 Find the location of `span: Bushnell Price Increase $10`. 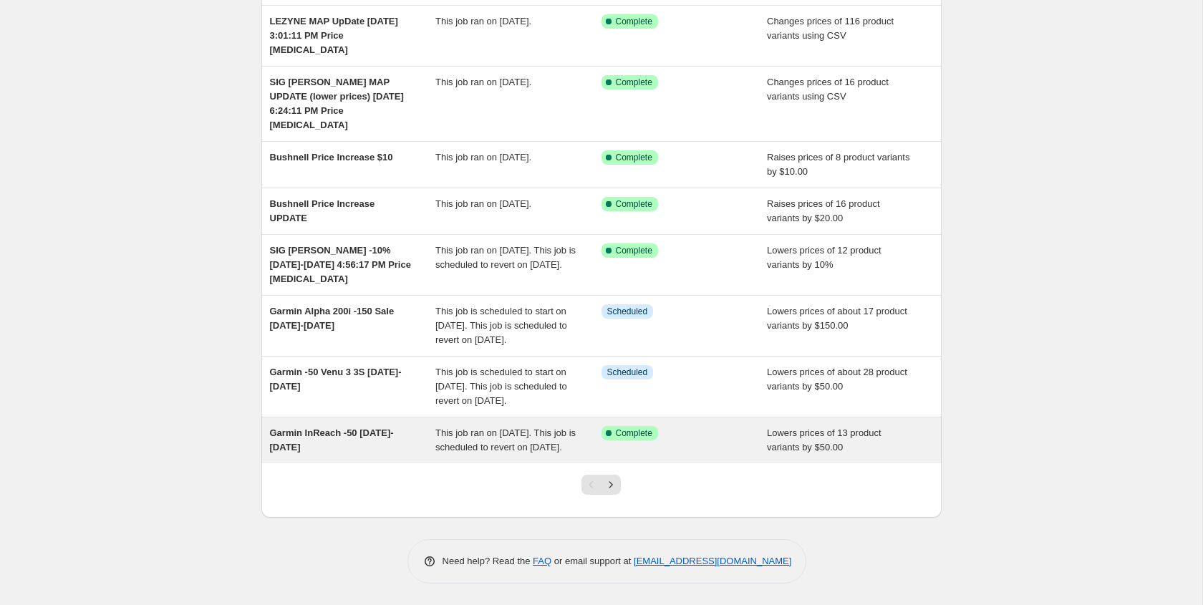

span: Bushnell Price Increase $10 is located at coordinates (332, 157).